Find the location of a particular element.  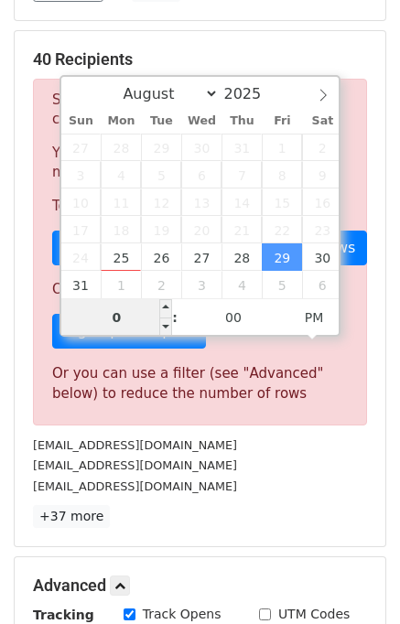

span: August 27, 2025 is located at coordinates (201, 257).